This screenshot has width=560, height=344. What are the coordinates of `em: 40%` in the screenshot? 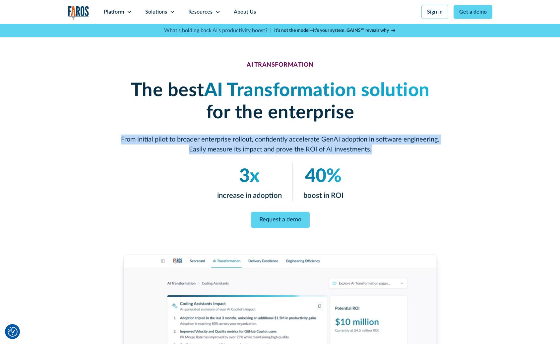 It's located at (323, 176).